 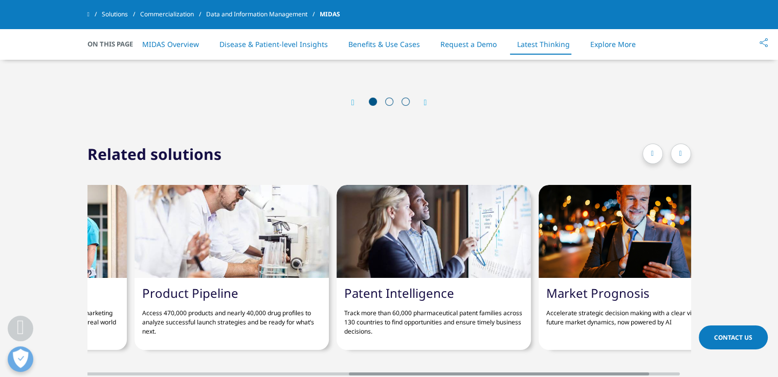 What do you see at coordinates (613, 44) in the screenshot?
I see `a: Explore More` at bounding box center [613, 44].